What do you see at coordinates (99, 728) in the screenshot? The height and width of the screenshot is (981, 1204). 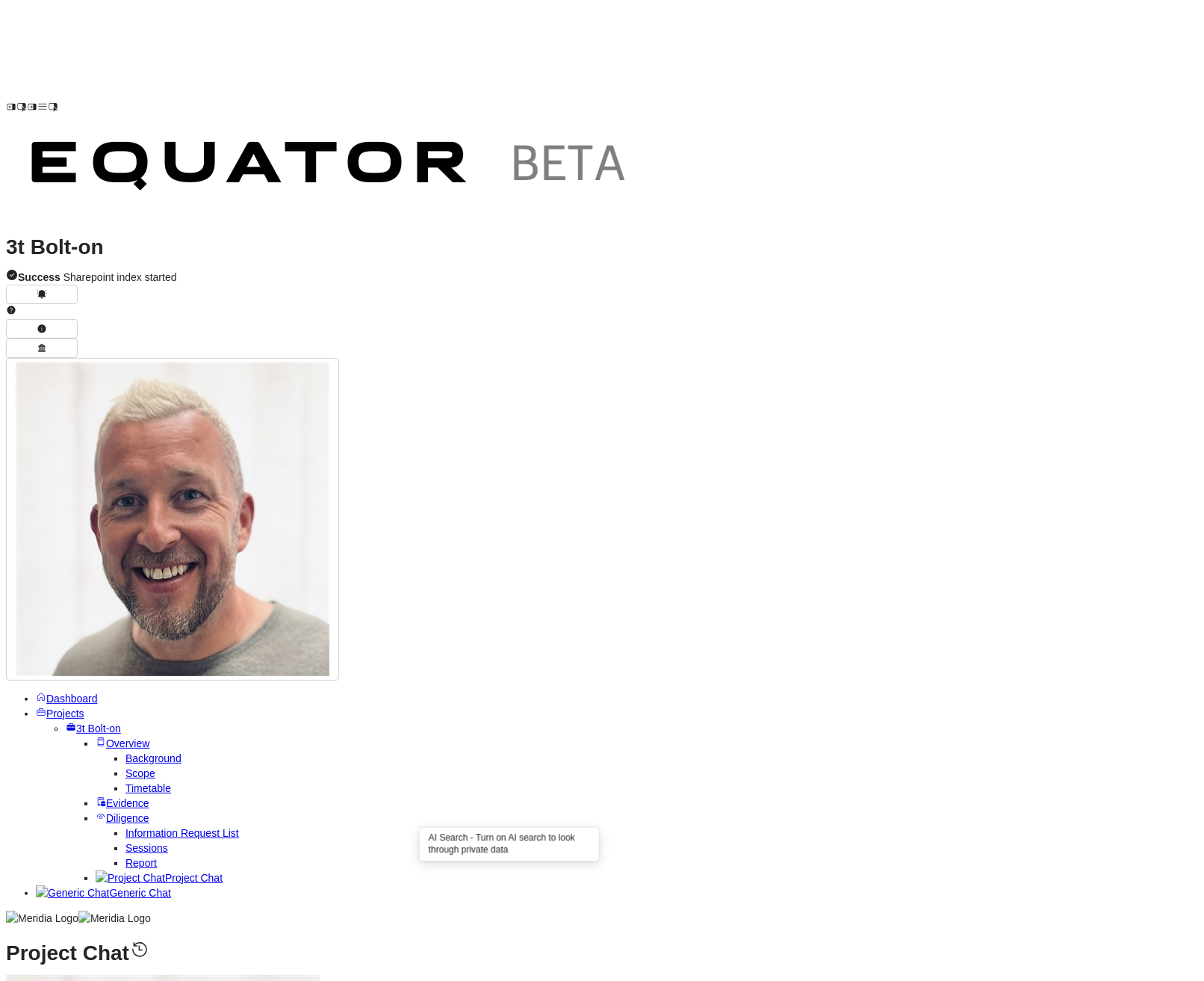 I see `span: 3t Bolt-on` at bounding box center [99, 728].